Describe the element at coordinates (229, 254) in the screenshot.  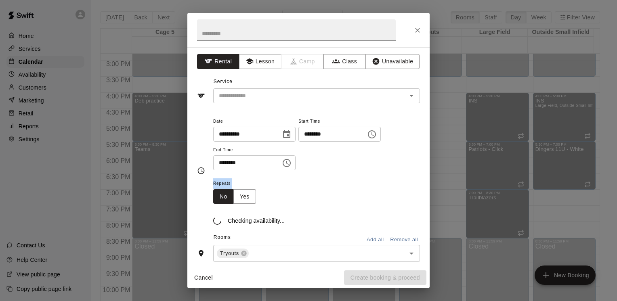
I see `span: Tryouts` at that location.